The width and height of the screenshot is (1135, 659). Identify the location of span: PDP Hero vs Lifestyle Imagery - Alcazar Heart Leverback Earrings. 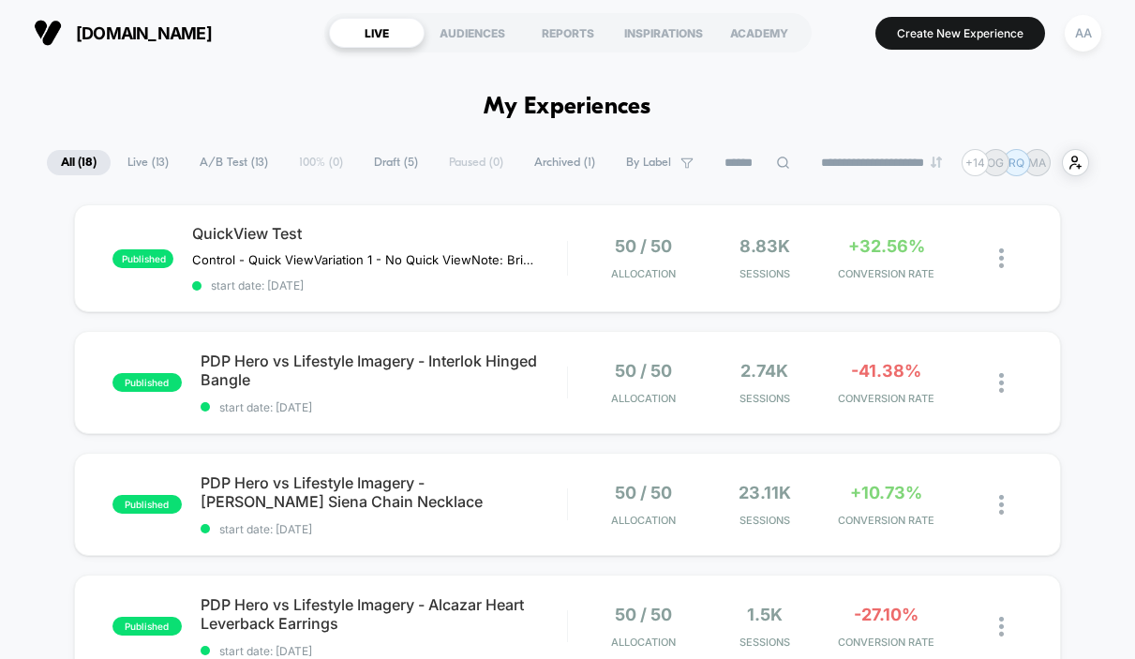
(383, 614).